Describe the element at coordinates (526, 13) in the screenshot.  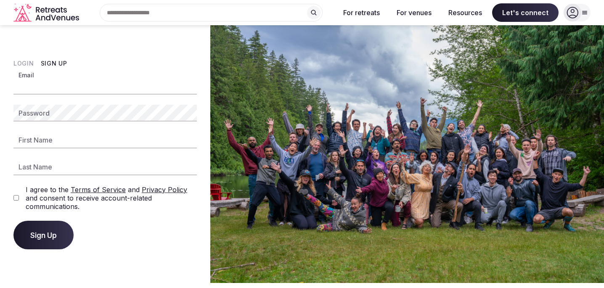
I see `span: Let's connect` at that location.